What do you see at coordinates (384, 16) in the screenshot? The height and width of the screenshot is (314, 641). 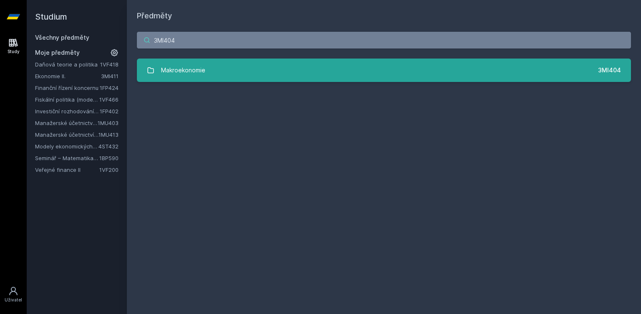 I see `h1: Předměty` at bounding box center [384, 16].